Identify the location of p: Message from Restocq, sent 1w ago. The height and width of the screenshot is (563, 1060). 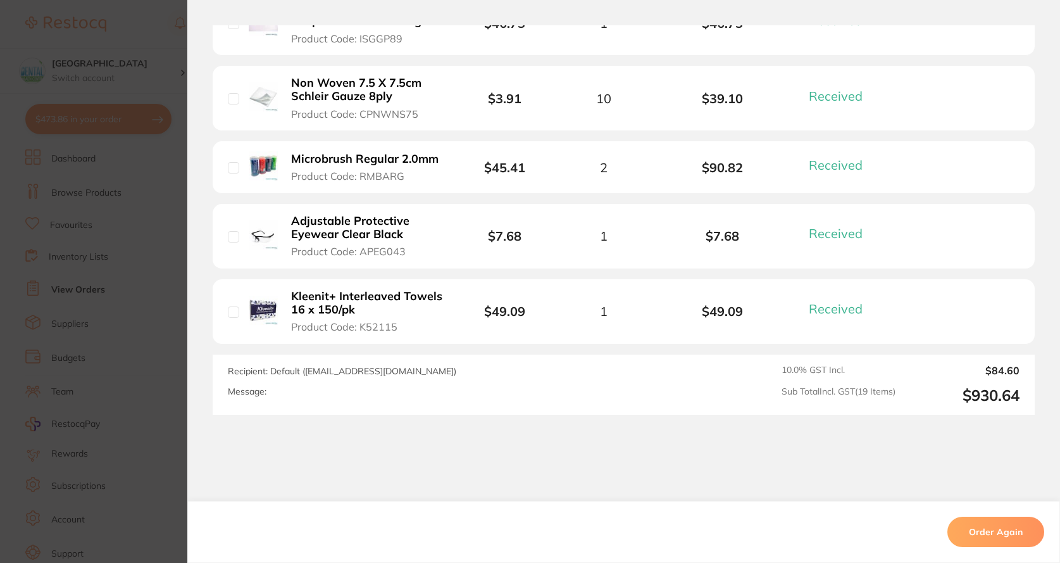
(140, 228).